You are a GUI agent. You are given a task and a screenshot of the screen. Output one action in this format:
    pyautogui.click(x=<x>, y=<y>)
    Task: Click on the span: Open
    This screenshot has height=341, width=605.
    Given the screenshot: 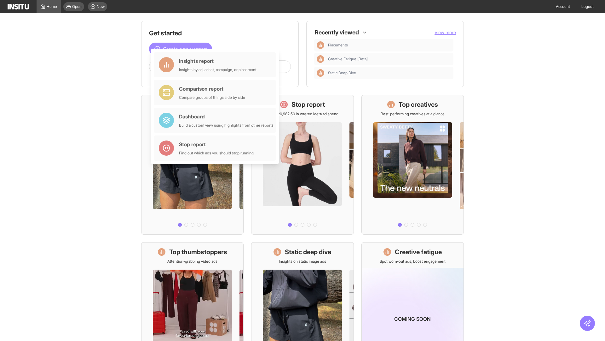 What is the action you would take?
    pyautogui.click(x=77, y=7)
    